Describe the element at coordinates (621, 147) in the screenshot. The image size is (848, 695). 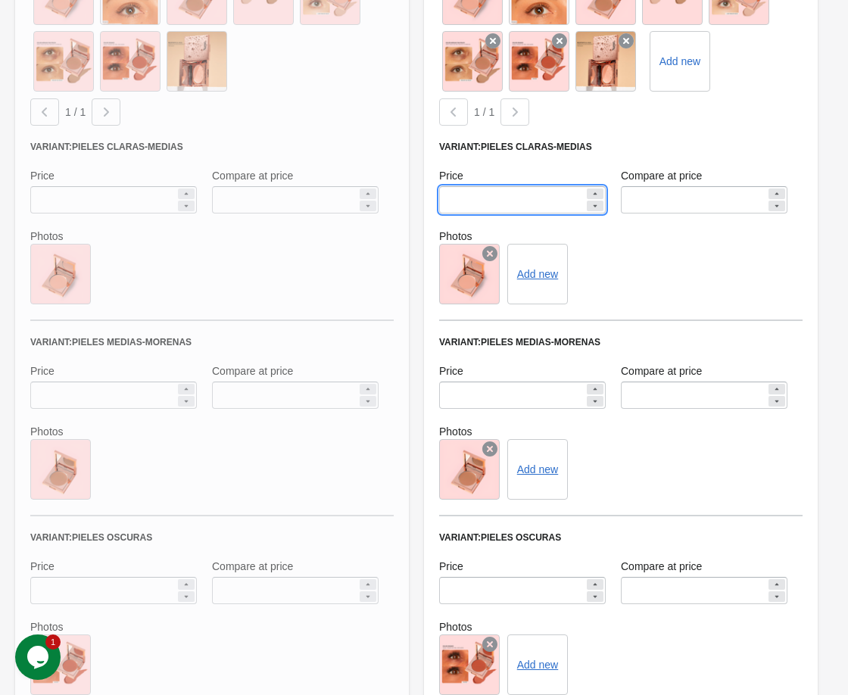
I see `div: Variant: Pieles claras-medias` at that location.